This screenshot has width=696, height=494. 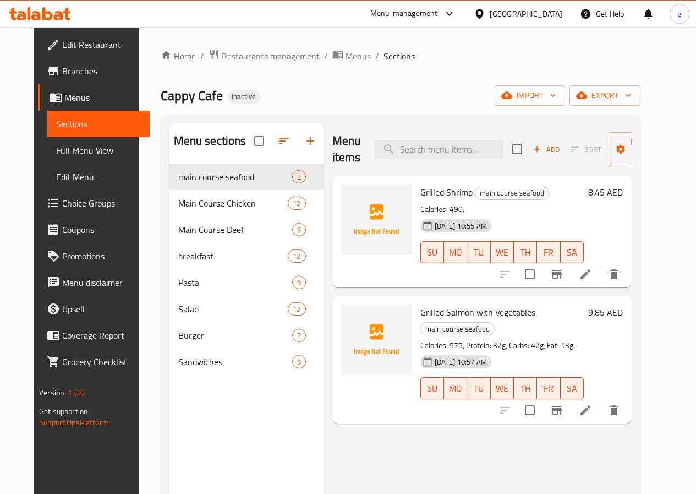 What do you see at coordinates (94, 256) in the screenshot?
I see `a: Promotions` at bounding box center [94, 256].